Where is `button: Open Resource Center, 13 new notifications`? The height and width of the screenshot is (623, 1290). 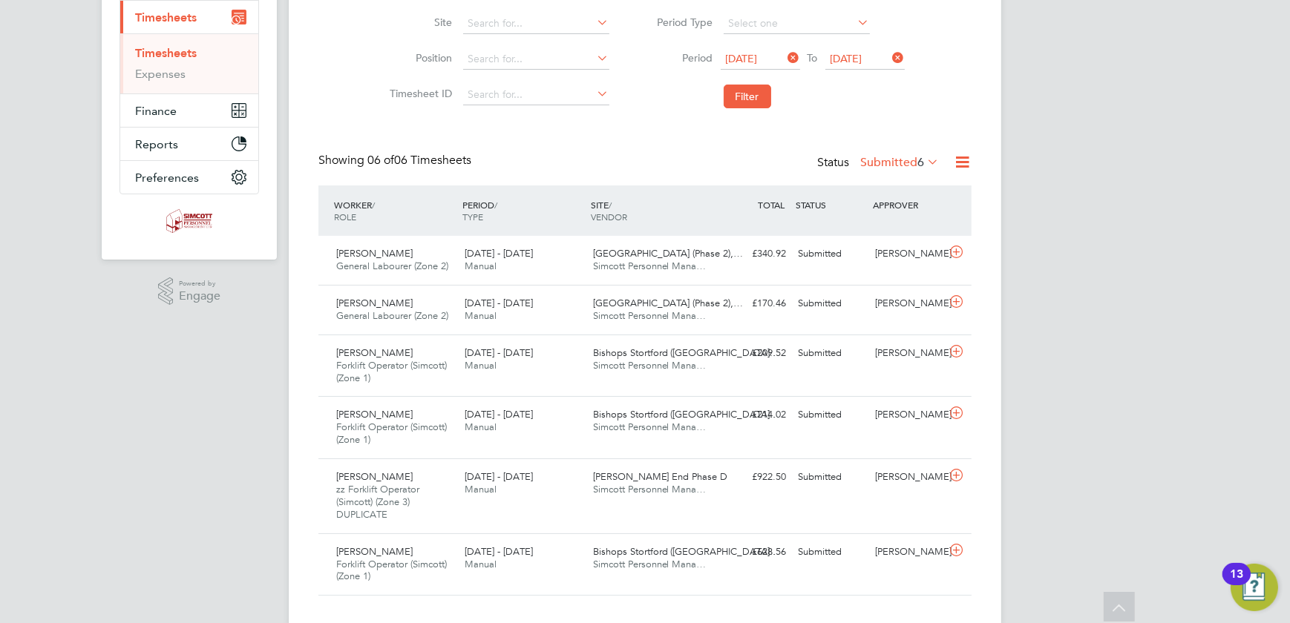 button: Open Resource Center, 13 new notifications is located at coordinates (1254, 588).